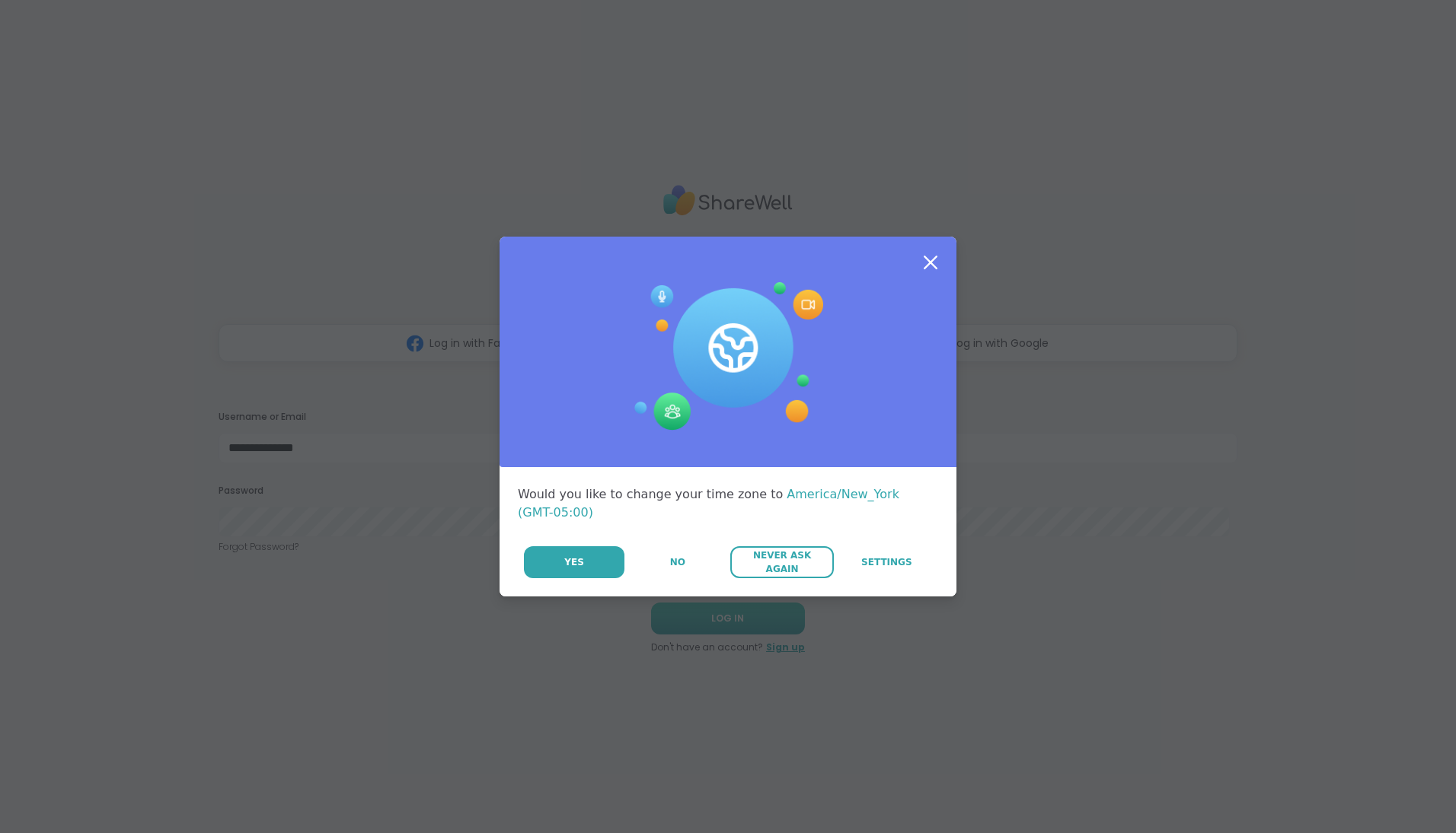 Image resolution: width=1456 pixels, height=833 pixels. What do you see at coordinates (887, 562) in the screenshot?
I see `a: Settings` at bounding box center [887, 562].